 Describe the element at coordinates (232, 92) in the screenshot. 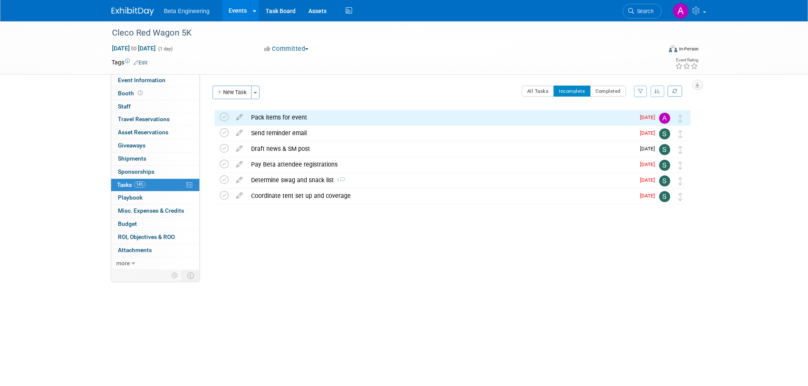

I see `button: New Task` at that location.